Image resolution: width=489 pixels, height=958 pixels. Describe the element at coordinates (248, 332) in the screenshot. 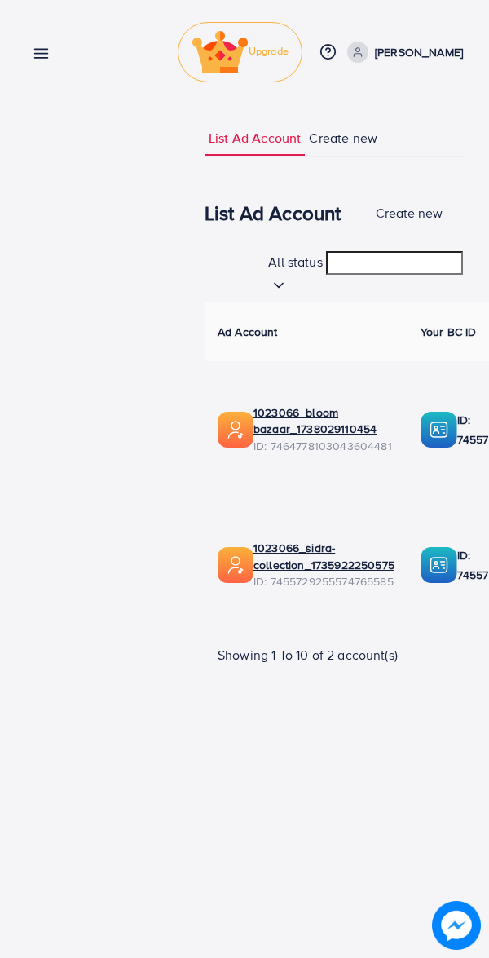

I see `span: Ad Account` at that location.